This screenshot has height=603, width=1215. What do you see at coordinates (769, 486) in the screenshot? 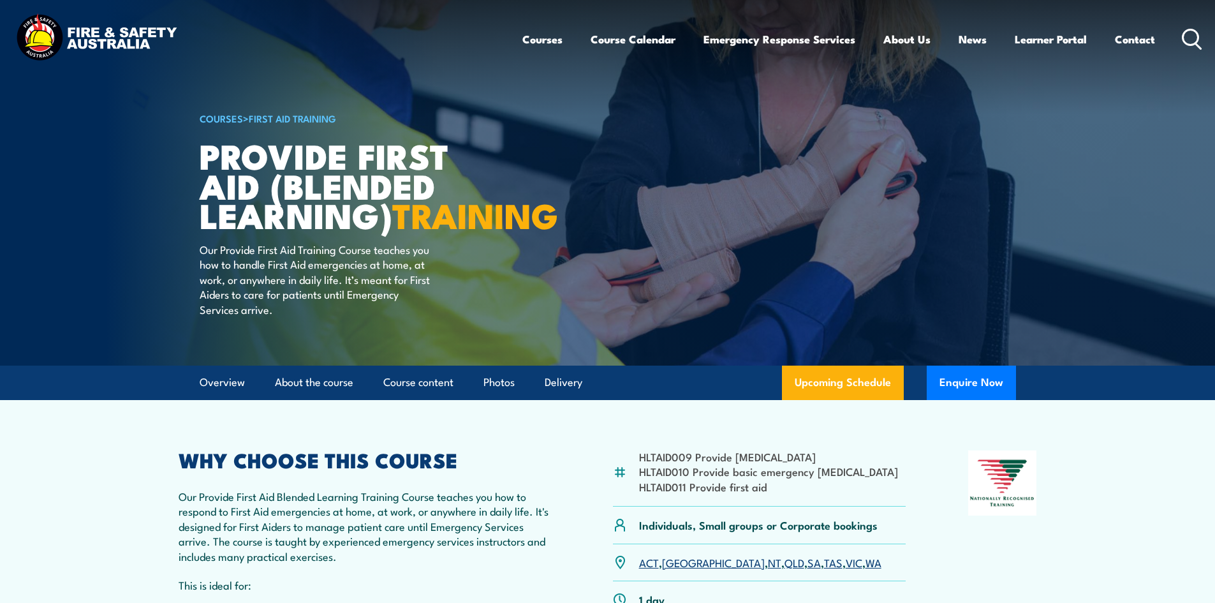
I see `li: HLTAID011 Provide first aid` at bounding box center [769, 486].